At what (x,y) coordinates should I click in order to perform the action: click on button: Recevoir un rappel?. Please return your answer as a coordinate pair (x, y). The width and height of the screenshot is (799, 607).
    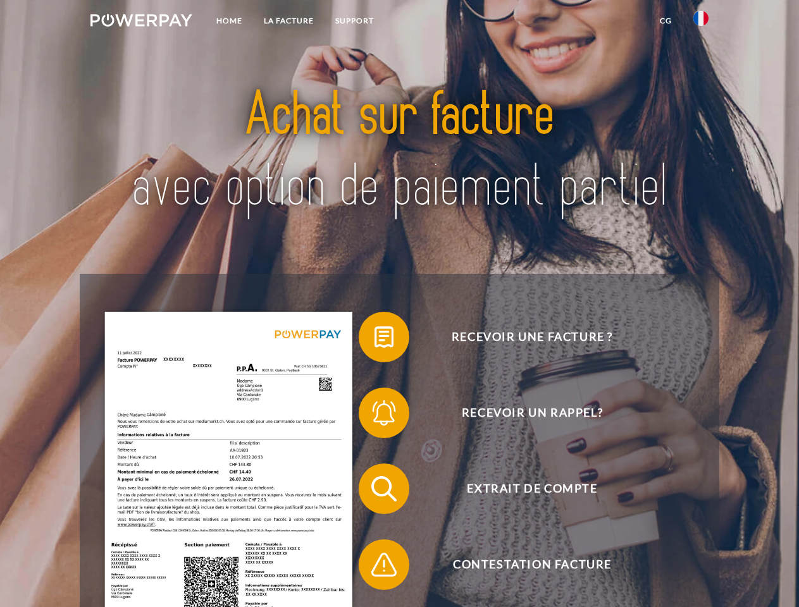
    Looking at the image, I should click on (523, 413).